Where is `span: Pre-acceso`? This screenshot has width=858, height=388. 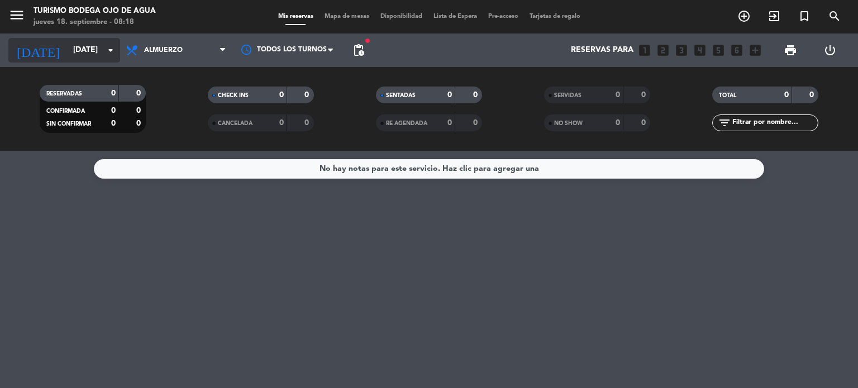 span: Pre-acceso is located at coordinates (503, 16).